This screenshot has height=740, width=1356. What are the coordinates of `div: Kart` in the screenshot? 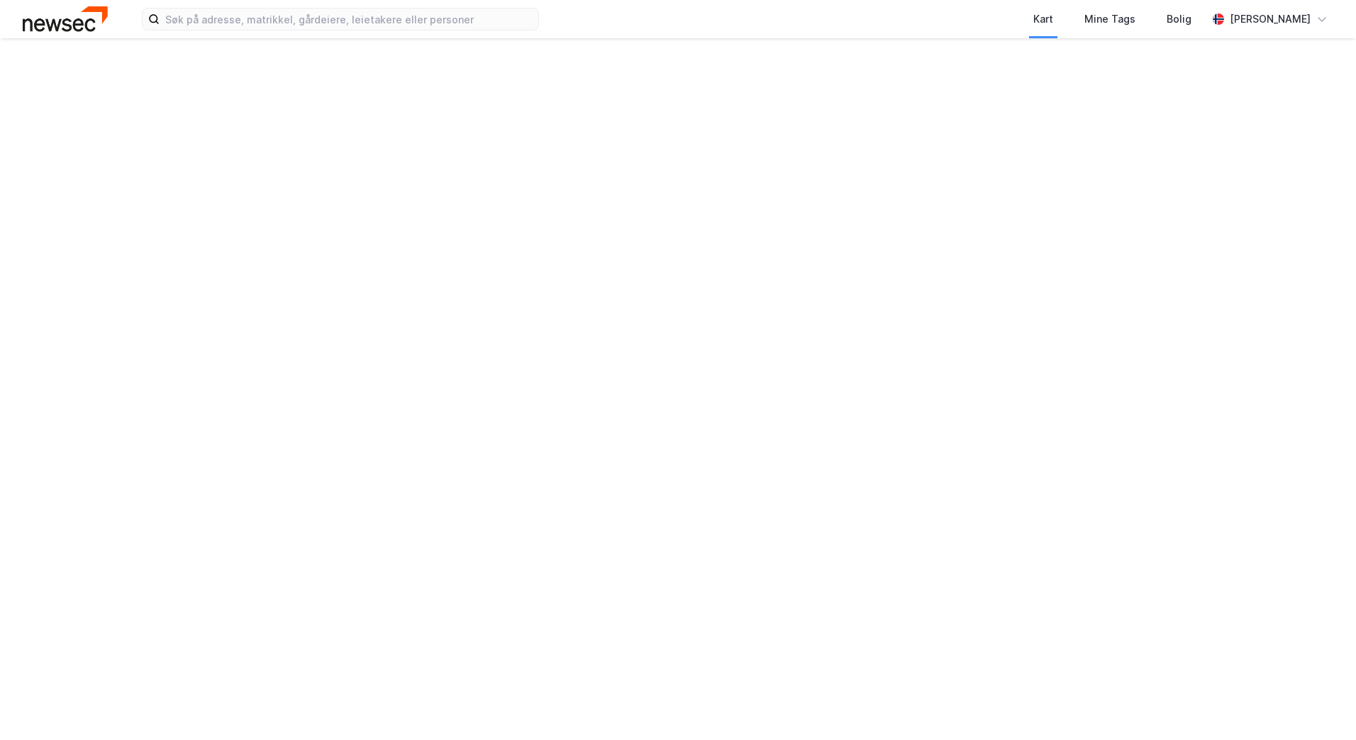 It's located at (1043, 19).